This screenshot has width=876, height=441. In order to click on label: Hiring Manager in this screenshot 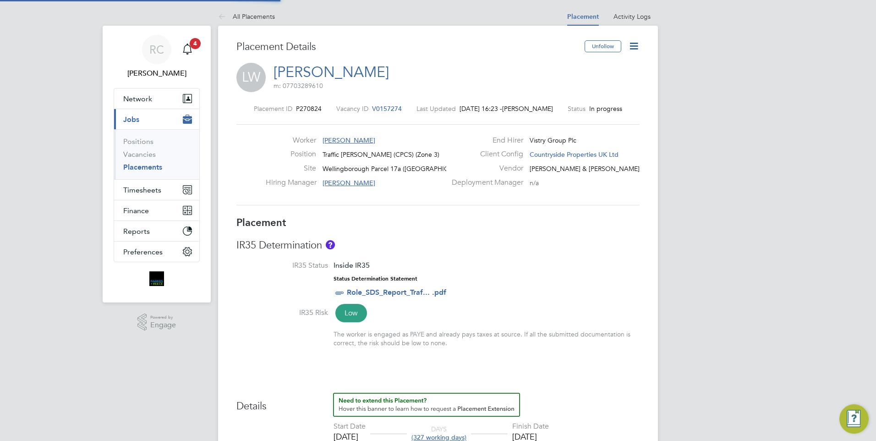, I will do `click(291, 182)`.